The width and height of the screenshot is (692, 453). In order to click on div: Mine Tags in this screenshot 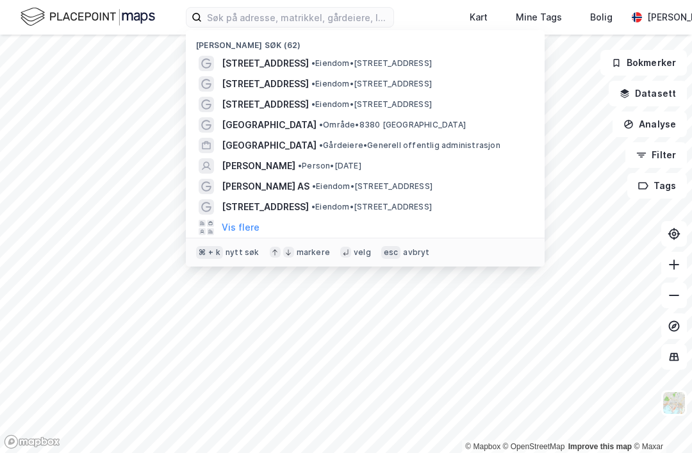, I will do `click(539, 17)`.